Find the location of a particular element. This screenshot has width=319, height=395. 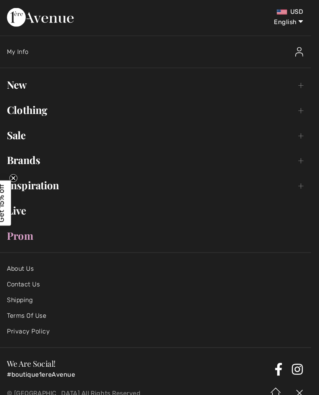

a: New is located at coordinates (159, 83).